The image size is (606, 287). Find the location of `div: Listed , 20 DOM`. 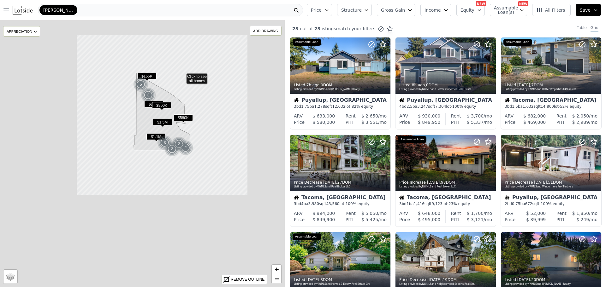

div: Listed , 20 DOM is located at coordinates (551, 280).